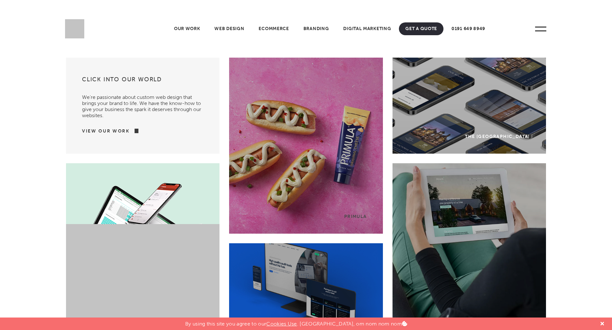 The image size is (612, 330). Describe the element at coordinates (306, 146) in the screenshot. I see `a: Primula` at that location.